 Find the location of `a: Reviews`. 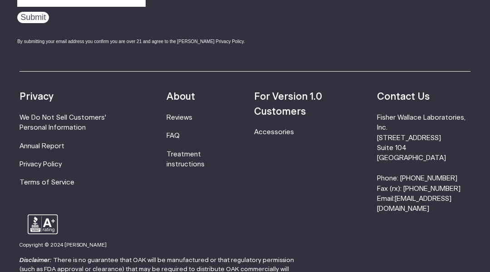

a: Reviews is located at coordinates (179, 117).